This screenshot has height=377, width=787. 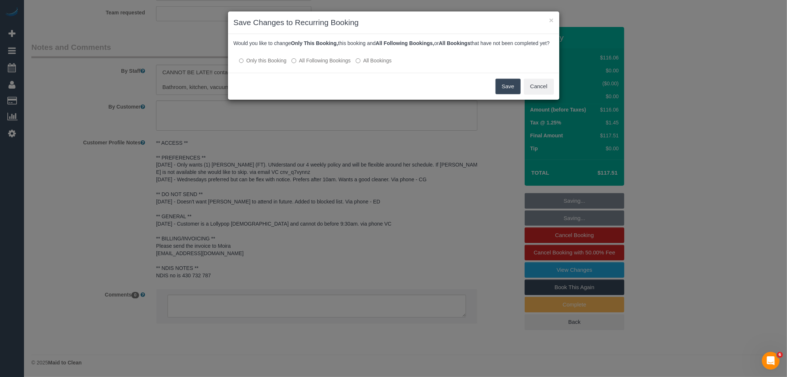 I want to click on label: All bookings that have not been completed yet will be changed., so click(x=373, y=60).